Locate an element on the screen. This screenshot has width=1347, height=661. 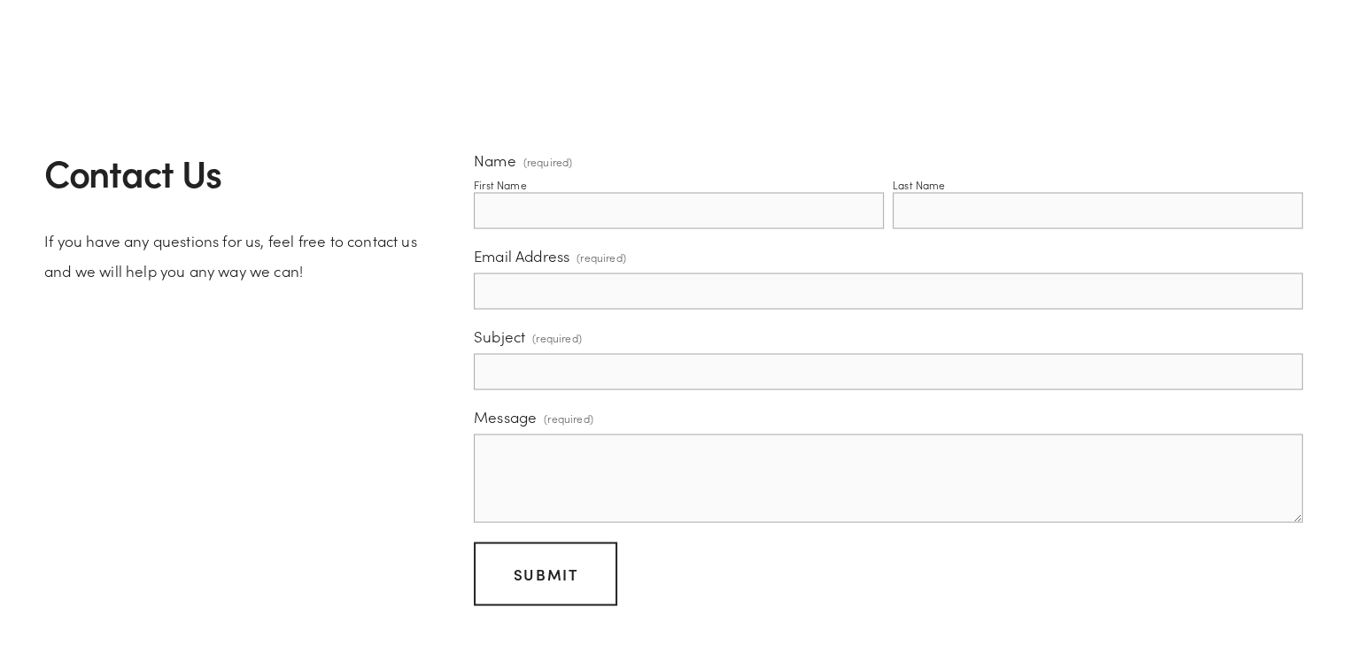
span: Email Address is located at coordinates (521, 255).